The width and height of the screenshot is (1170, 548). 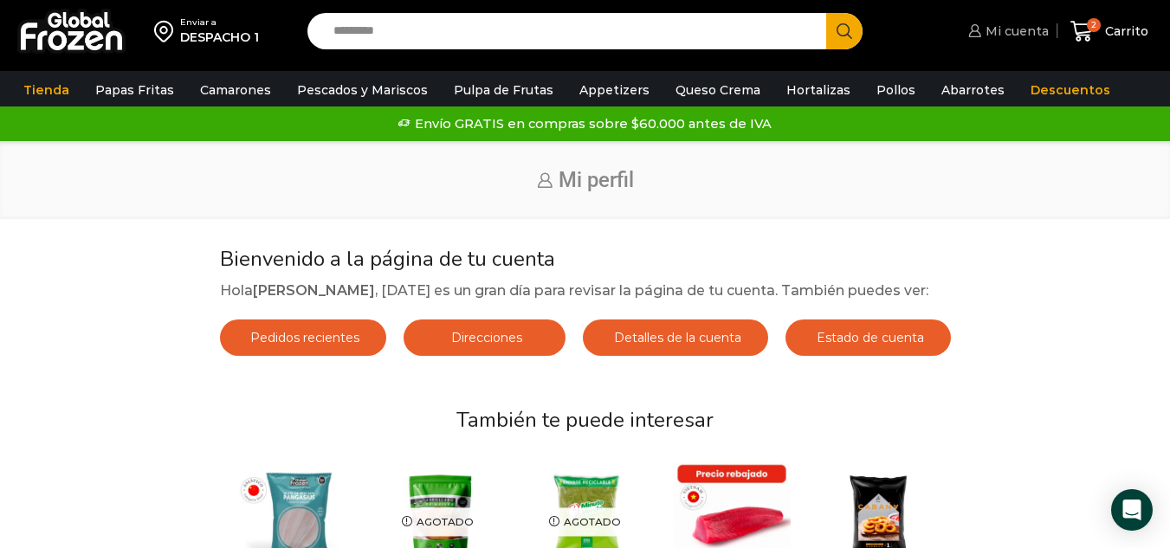 I want to click on a: Descuentos, so click(x=1070, y=90).